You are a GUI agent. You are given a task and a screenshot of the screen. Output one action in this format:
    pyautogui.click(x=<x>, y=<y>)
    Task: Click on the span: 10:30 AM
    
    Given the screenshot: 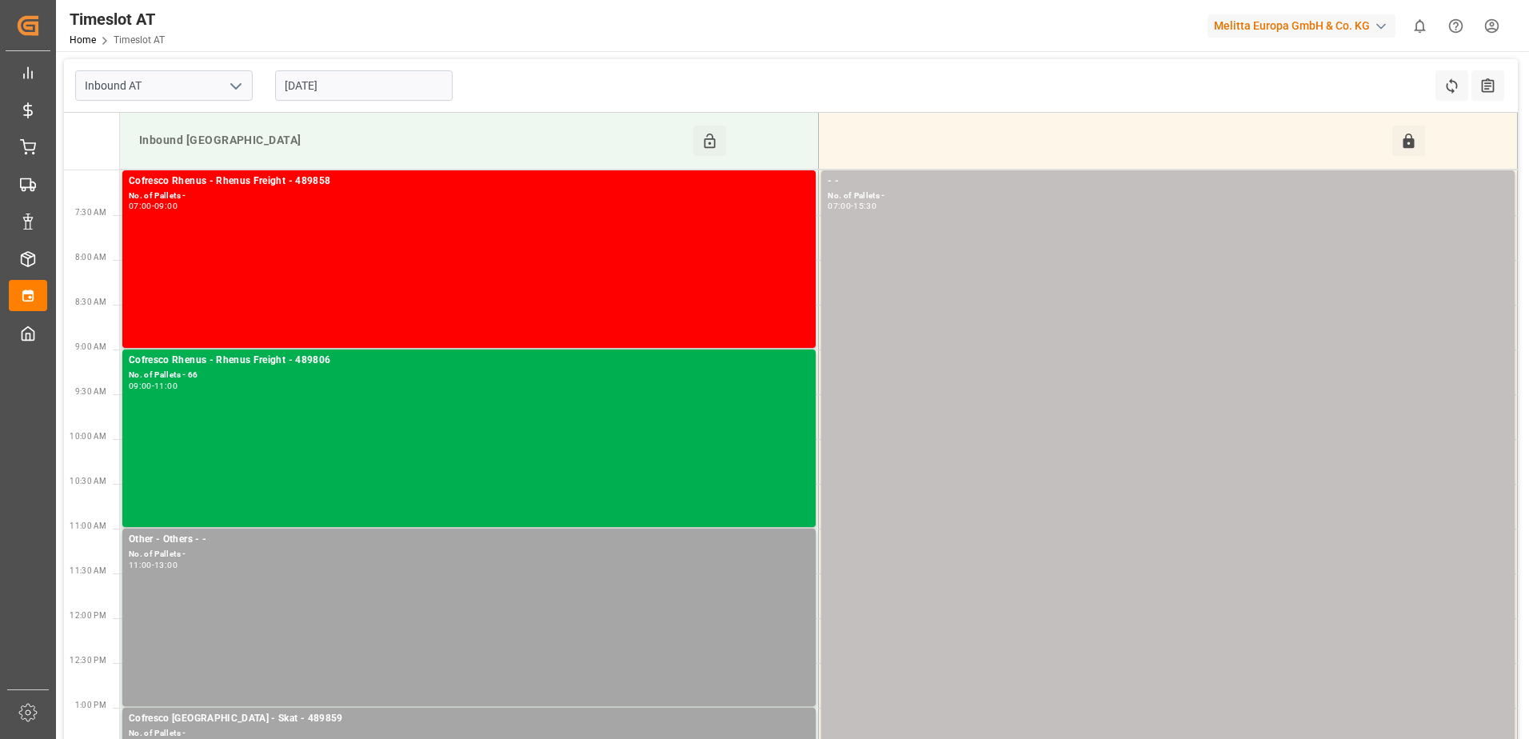 What is the action you would take?
    pyautogui.click(x=88, y=481)
    